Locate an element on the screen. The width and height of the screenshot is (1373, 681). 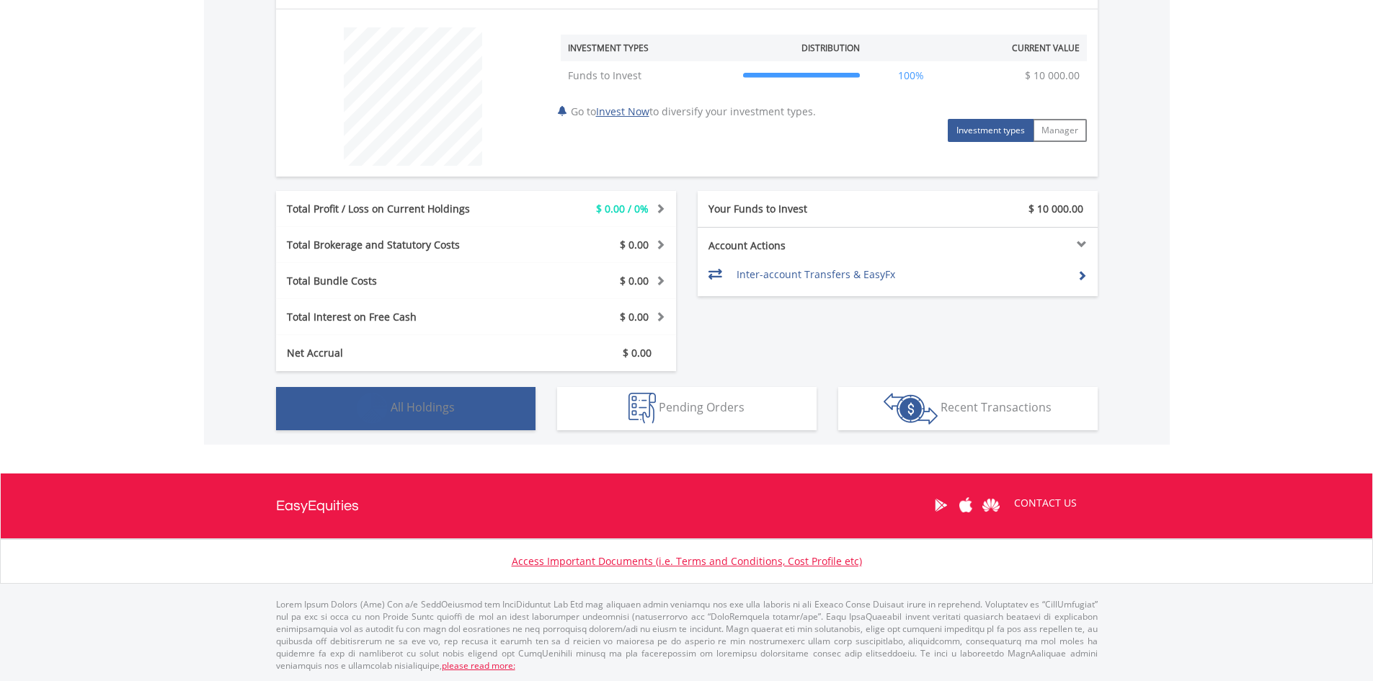
a: Google Play is located at coordinates (940, 505).